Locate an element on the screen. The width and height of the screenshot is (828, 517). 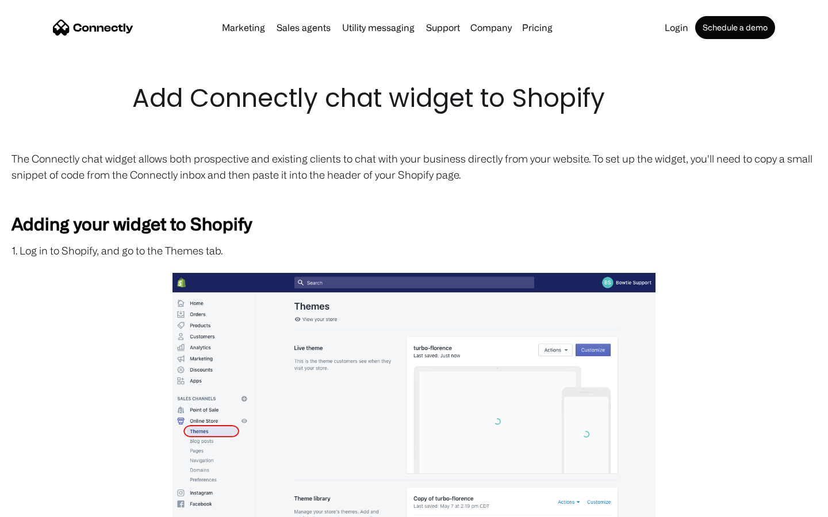
a: Utility messaging is located at coordinates (378, 28).